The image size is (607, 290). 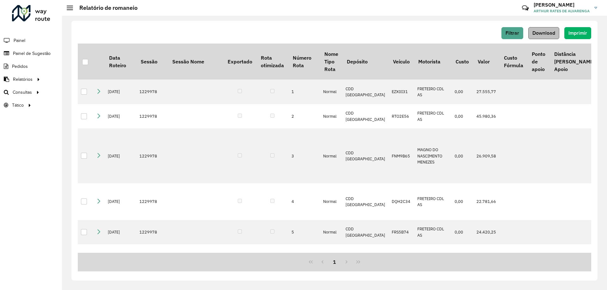 What do you see at coordinates (486, 233) in the screenshot?
I see `td: 24.420,25` at bounding box center [486, 233].